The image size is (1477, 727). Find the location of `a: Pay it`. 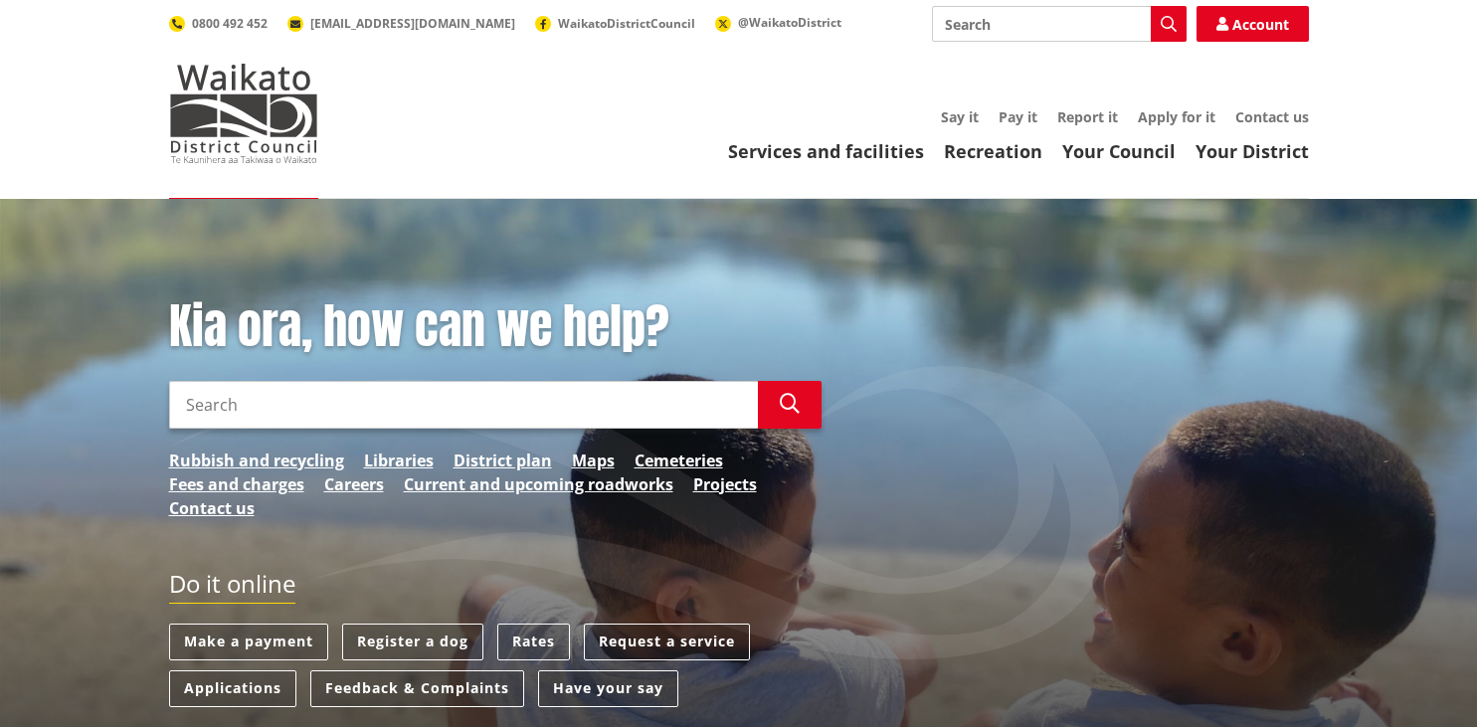

a: Pay it is located at coordinates (1017, 116).